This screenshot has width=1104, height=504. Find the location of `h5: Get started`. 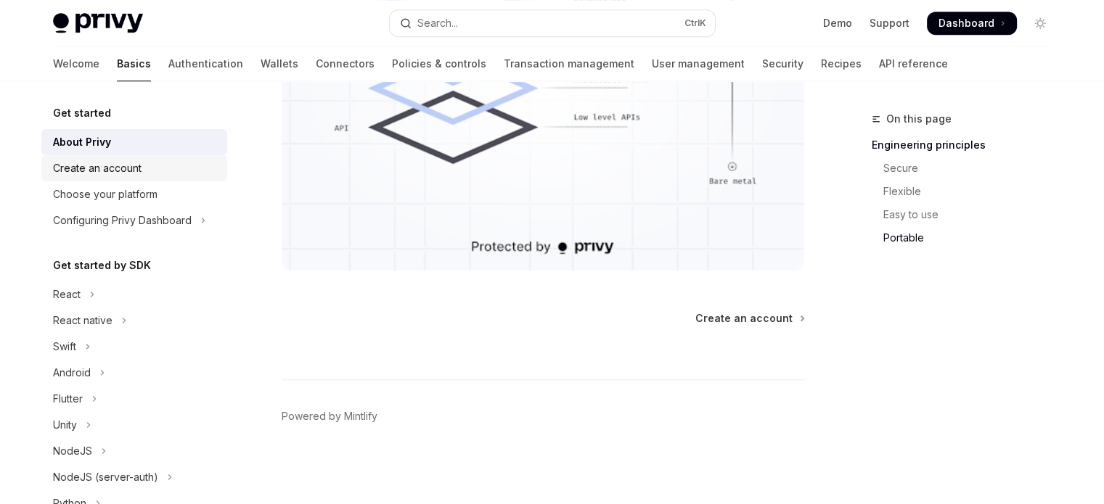

h5: Get started is located at coordinates (82, 113).